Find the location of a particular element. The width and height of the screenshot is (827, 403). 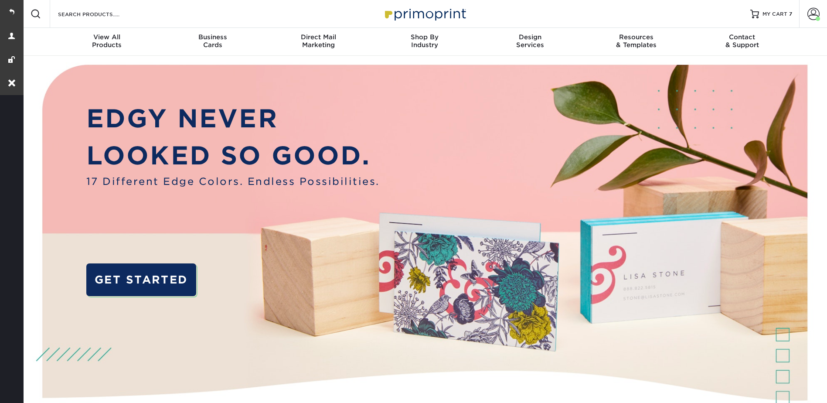

span: MY CART is located at coordinates (775, 14).